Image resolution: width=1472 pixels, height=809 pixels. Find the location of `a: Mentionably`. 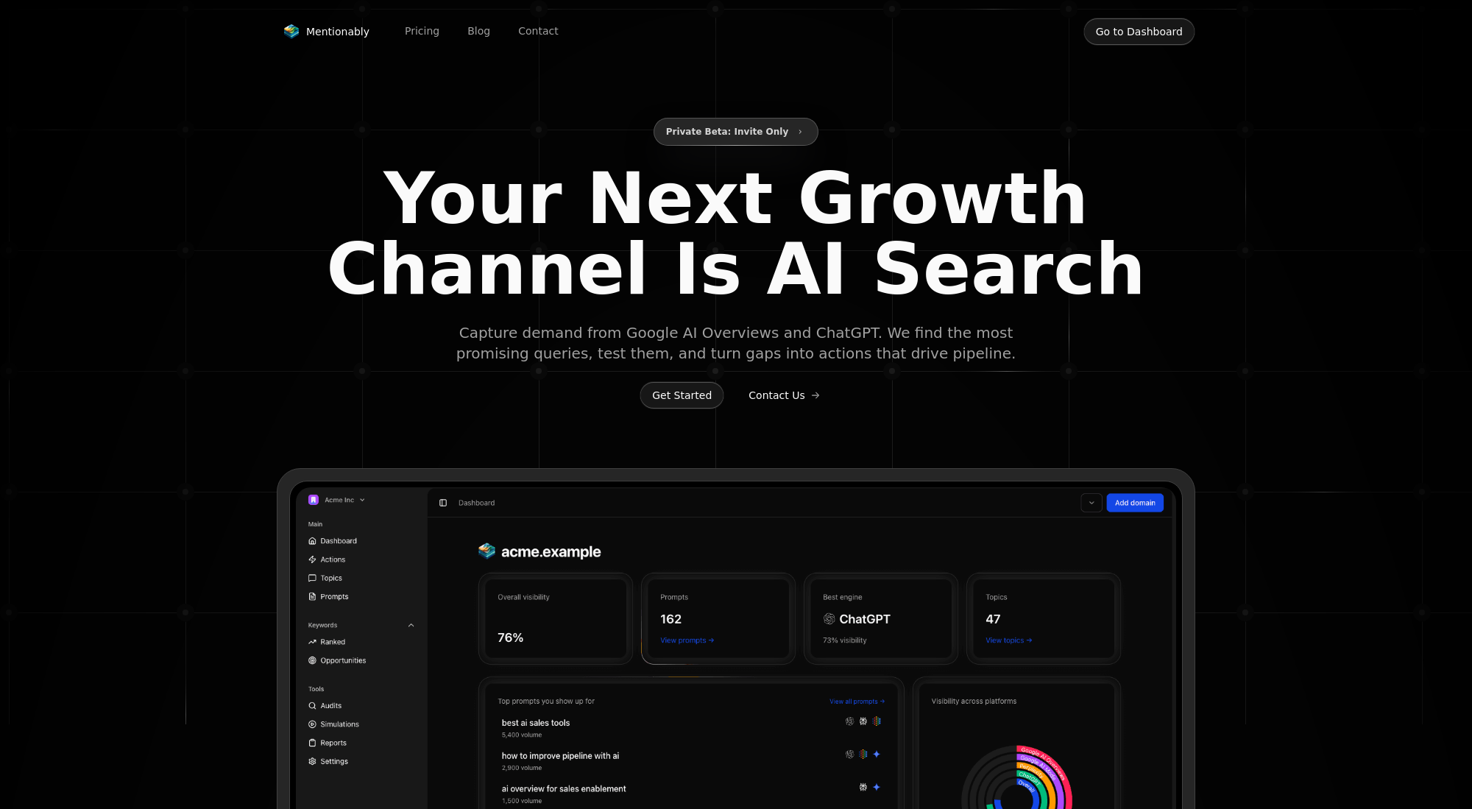

a: Mentionably is located at coordinates (326, 32).